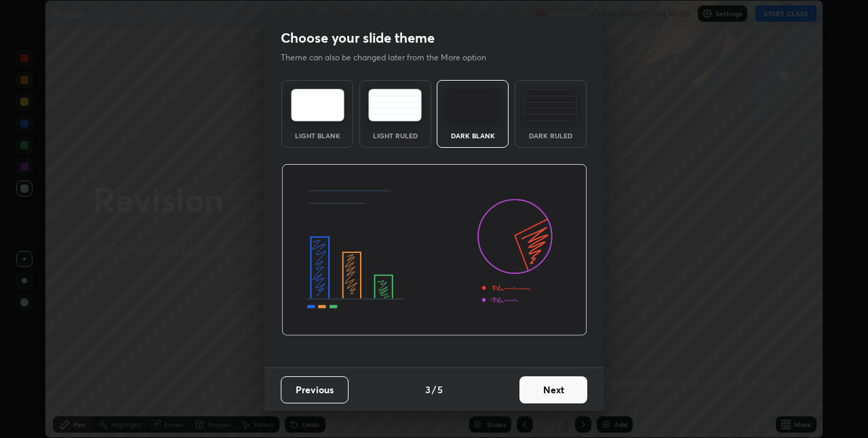 Image resolution: width=868 pixels, height=438 pixels. I want to click on div: Light Blank, so click(317, 136).